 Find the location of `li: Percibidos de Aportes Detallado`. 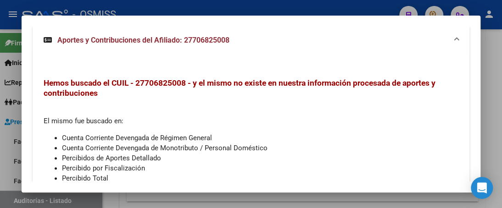

li: Percibidos de Aportes Detallado is located at coordinates (260, 158).